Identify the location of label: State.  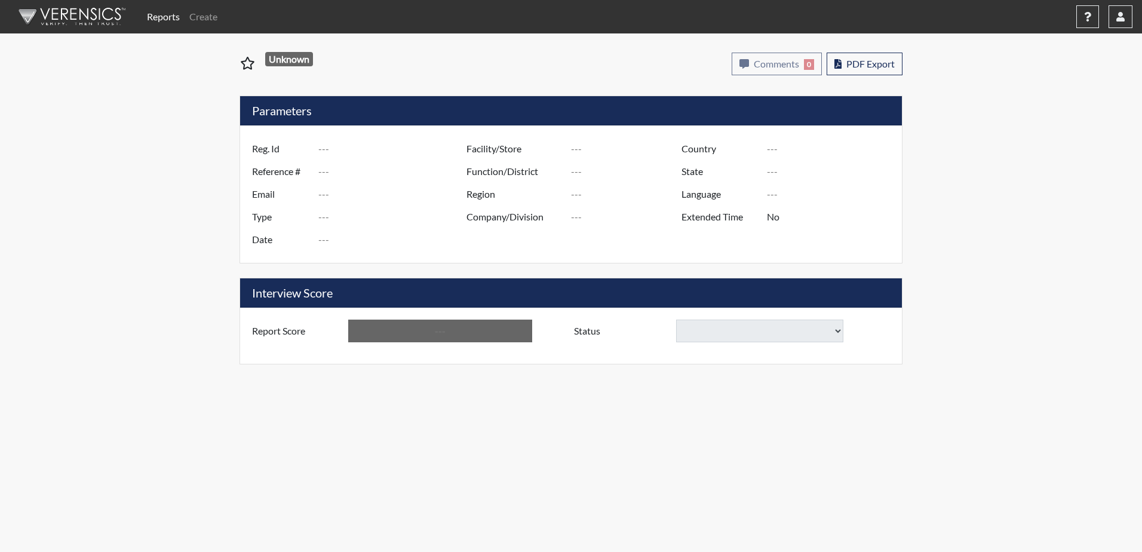
(720, 171).